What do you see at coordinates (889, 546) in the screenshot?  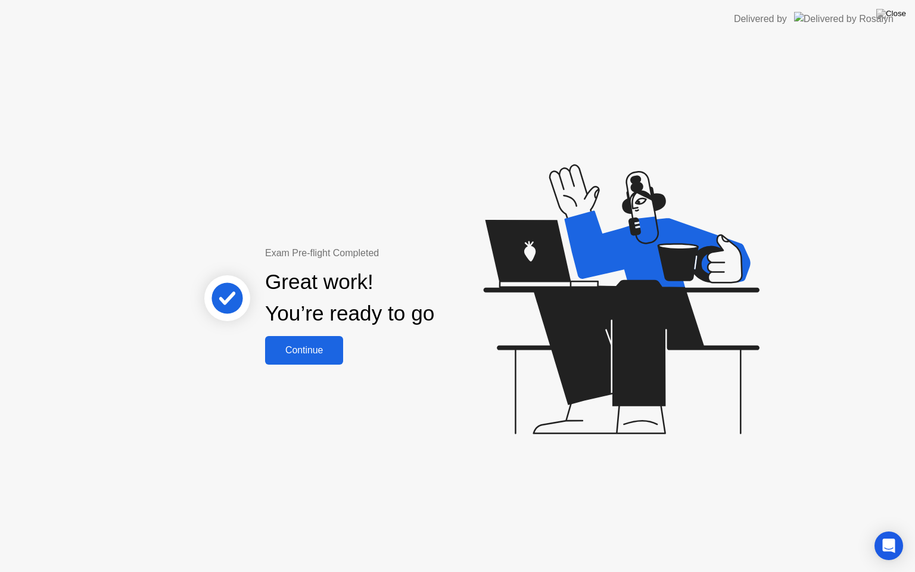 I see `div: Open Intercom Messenger` at bounding box center [889, 546].